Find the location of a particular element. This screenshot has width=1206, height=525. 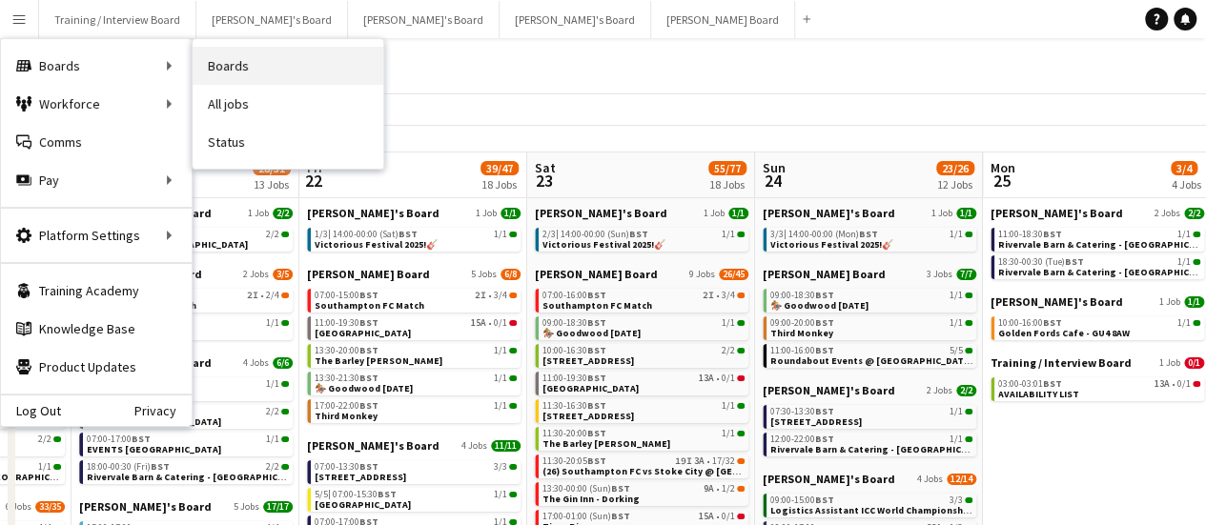

span: 15A is located at coordinates (707, 517).